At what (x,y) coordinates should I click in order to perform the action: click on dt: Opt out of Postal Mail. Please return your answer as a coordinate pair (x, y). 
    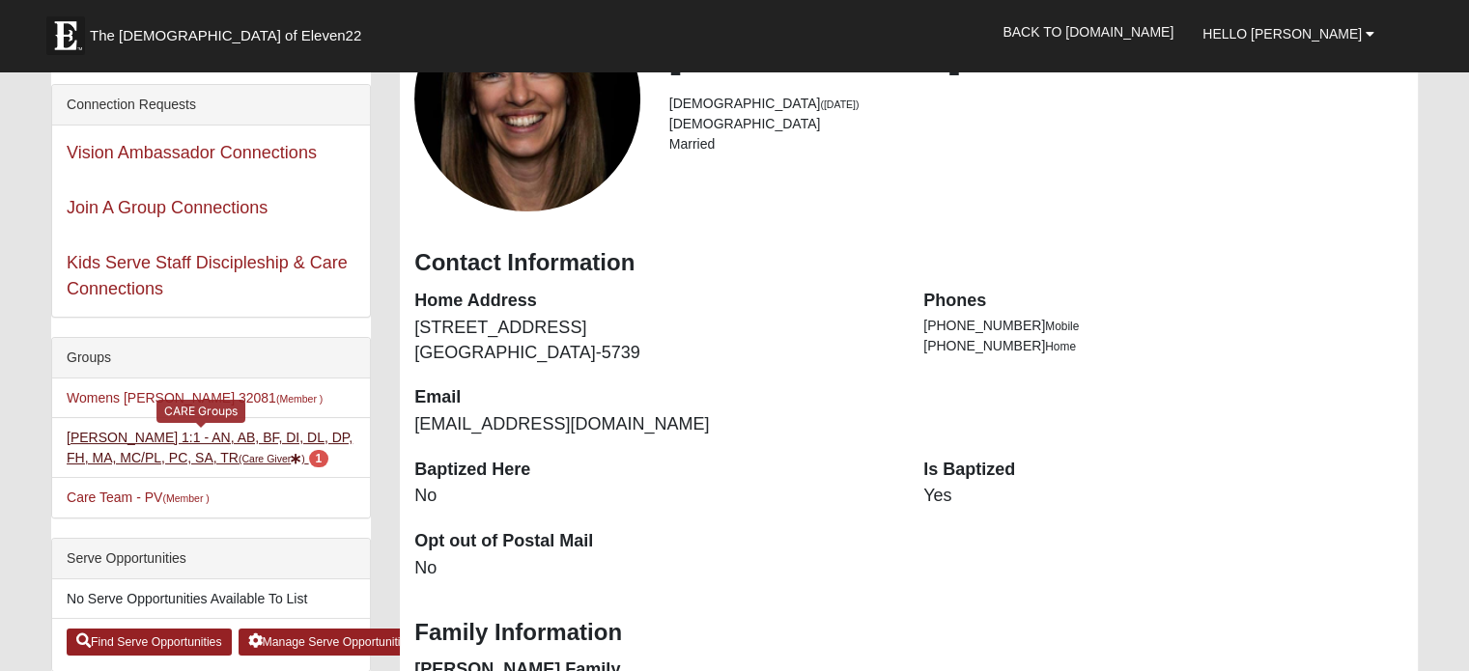
    Looking at the image, I should click on (654, 542).